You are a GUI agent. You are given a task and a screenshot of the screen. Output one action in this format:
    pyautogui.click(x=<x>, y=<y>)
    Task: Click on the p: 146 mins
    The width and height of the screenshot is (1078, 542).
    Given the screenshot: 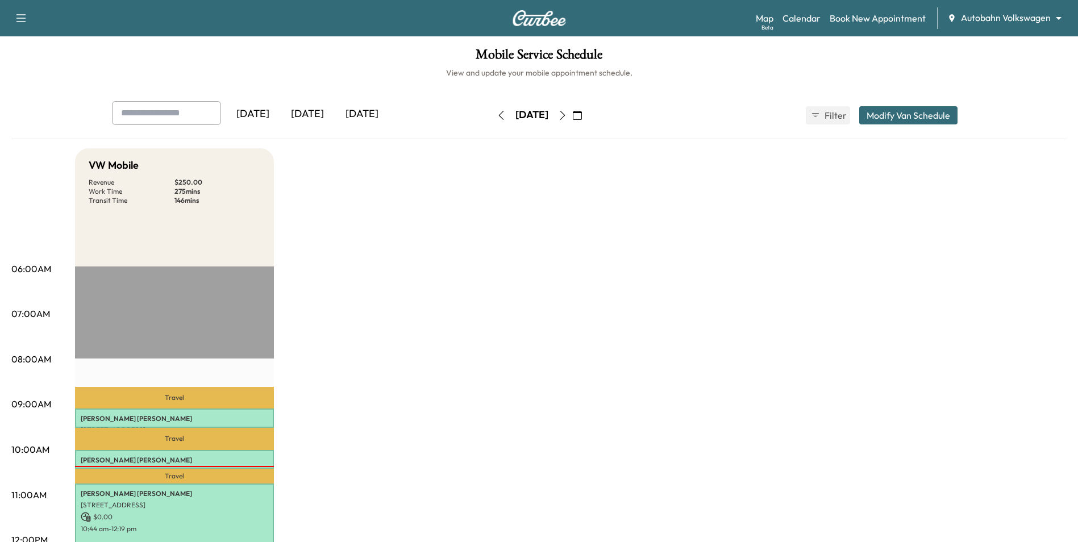 What is the action you would take?
    pyautogui.click(x=217, y=201)
    